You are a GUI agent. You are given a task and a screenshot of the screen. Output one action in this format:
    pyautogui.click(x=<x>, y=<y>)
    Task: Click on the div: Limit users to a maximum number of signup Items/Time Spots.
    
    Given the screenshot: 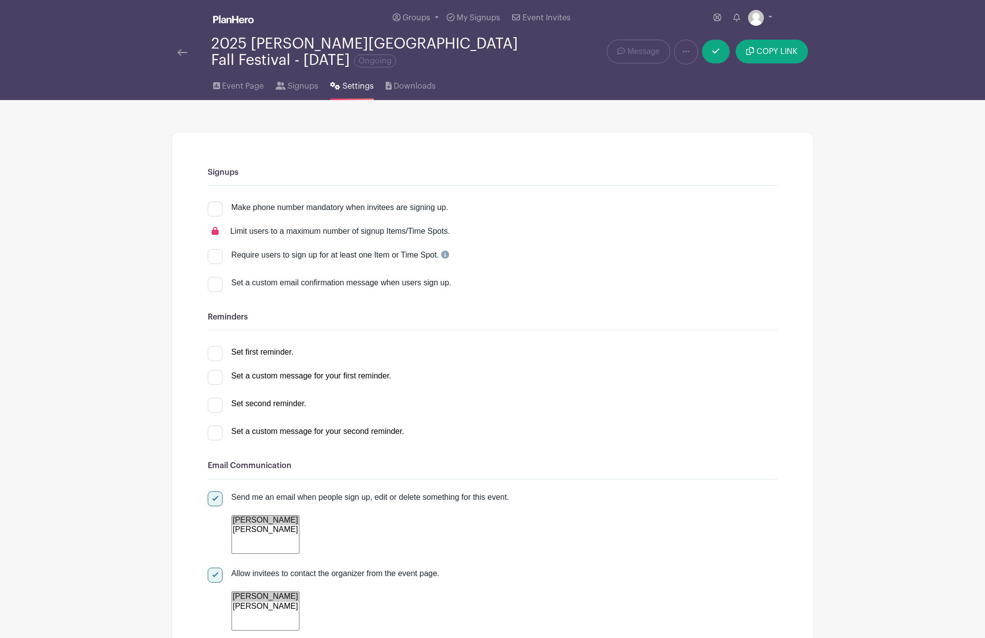 What is the action you would take?
    pyautogui.click(x=340, y=231)
    